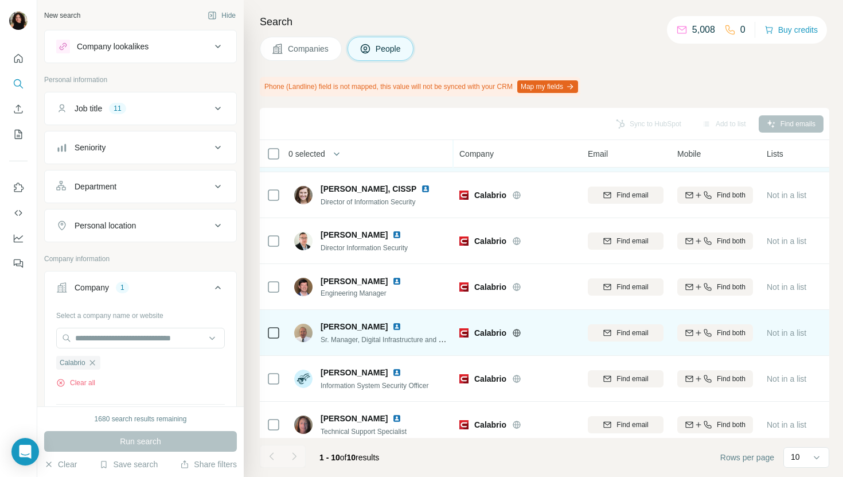  I want to click on button: Company lookalikes, so click(141, 46).